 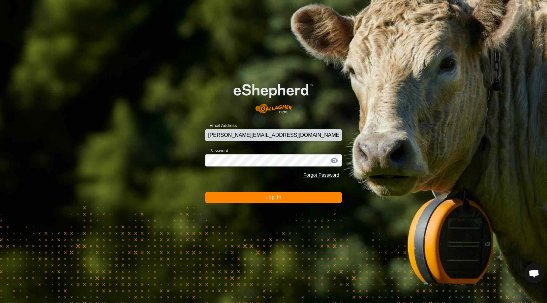 I want to click on img: E-shepherd Logo, so click(x=274, y=96).